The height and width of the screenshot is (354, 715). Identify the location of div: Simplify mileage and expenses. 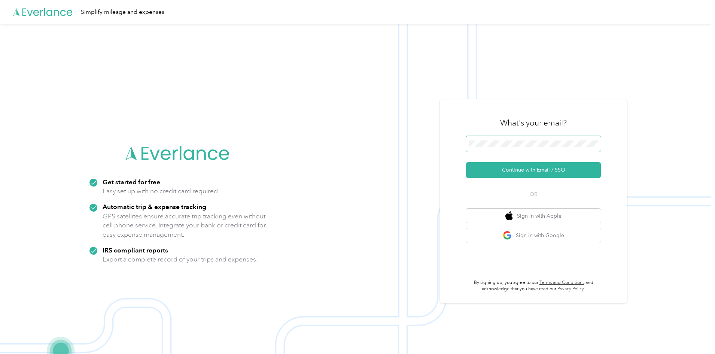
(122, 12).